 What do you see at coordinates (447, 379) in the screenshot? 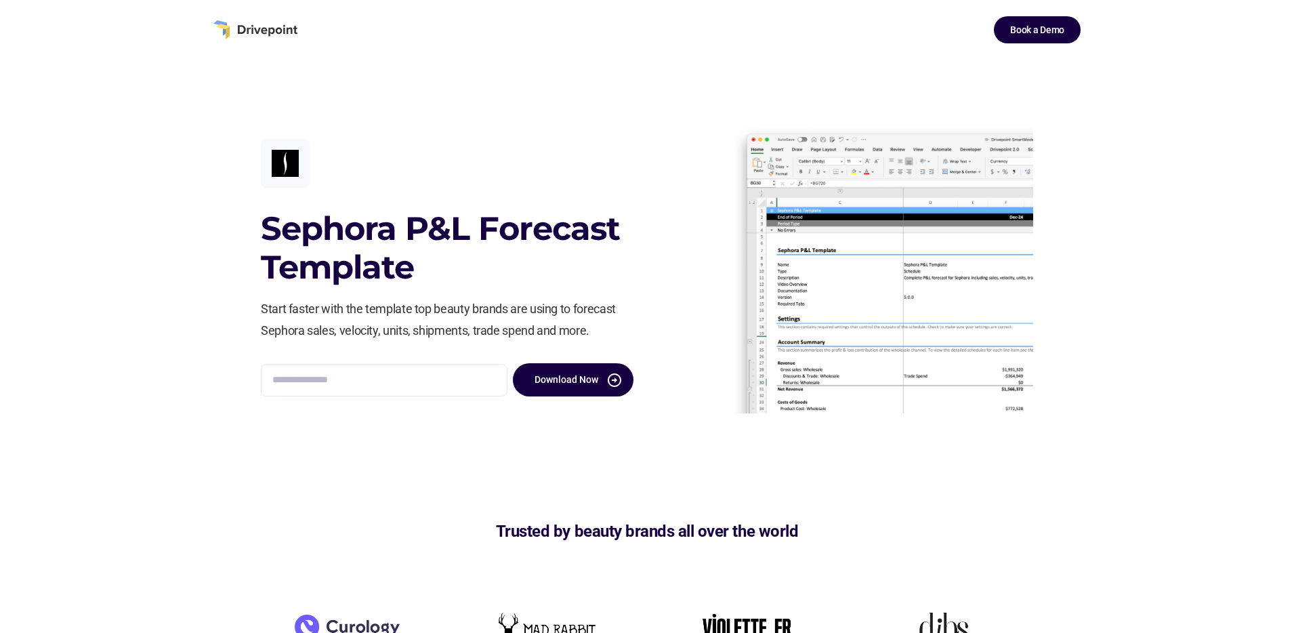
I see `form: Email Form` at bounding box center [447, 379].